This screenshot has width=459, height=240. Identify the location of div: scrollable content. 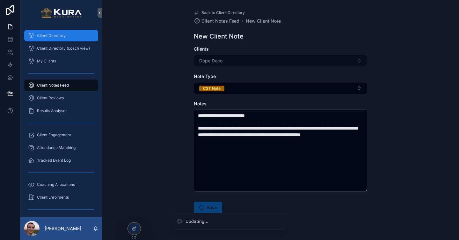
(61, 121).